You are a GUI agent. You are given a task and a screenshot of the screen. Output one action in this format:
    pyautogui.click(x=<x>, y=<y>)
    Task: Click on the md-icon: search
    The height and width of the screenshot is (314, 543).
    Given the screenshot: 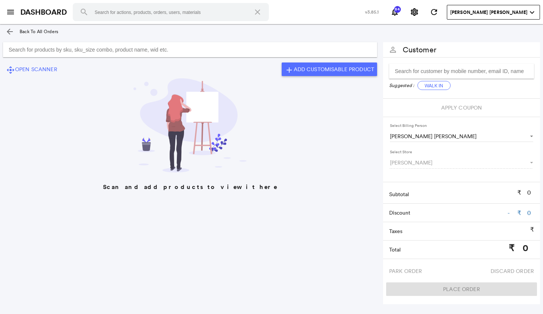 What is the action you would take?
    pyautogui.click(x=84, y=12)
    